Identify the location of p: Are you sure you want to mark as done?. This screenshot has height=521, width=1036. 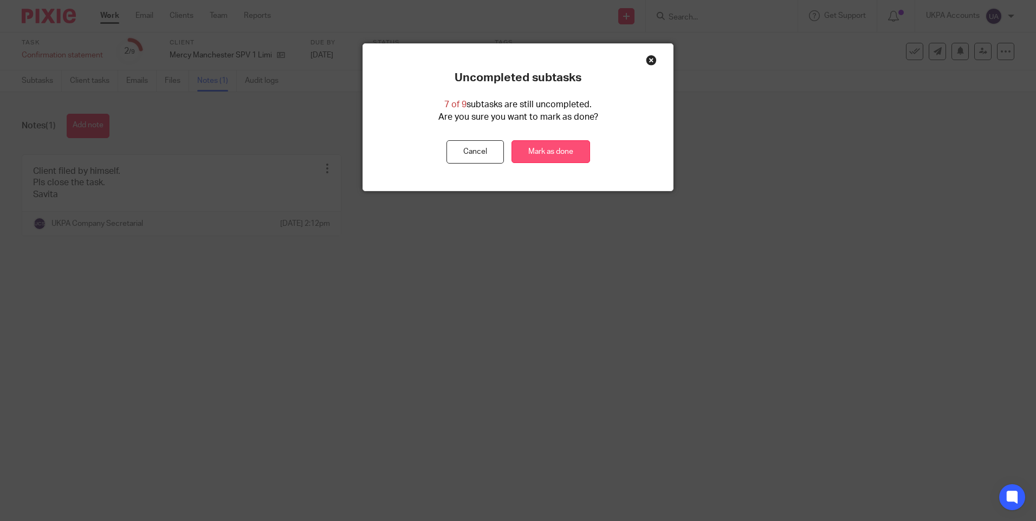
(518, 117).